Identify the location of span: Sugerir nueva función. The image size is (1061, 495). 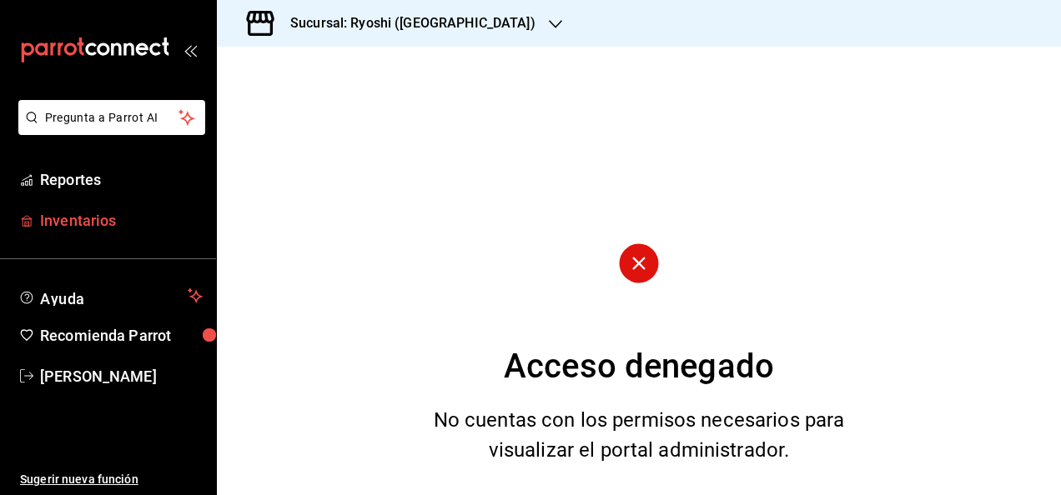
(111, 480).